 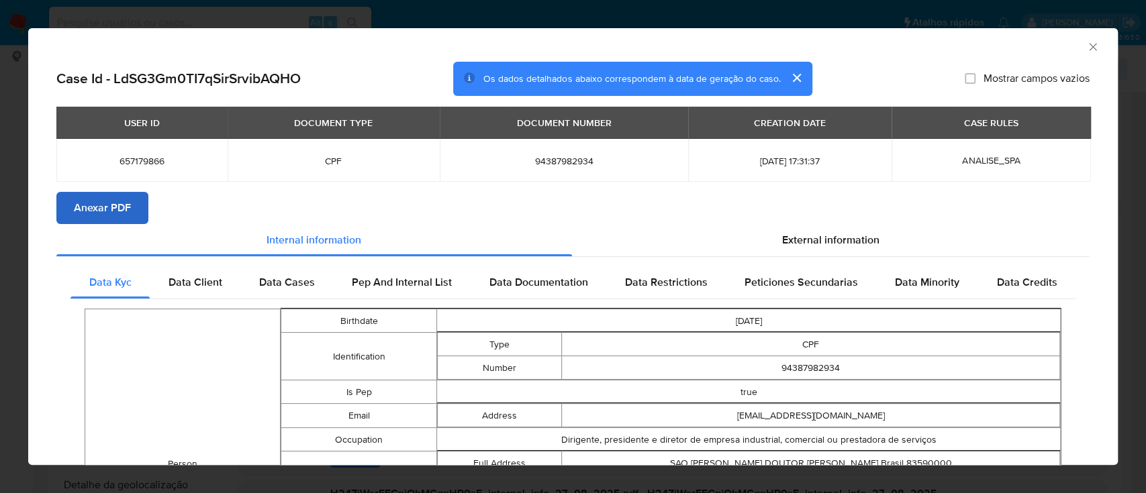 What do you see at coordinates (538, 282) in the screenshot?
I see `span: Data Documentation` at bounding box center [538, 282].